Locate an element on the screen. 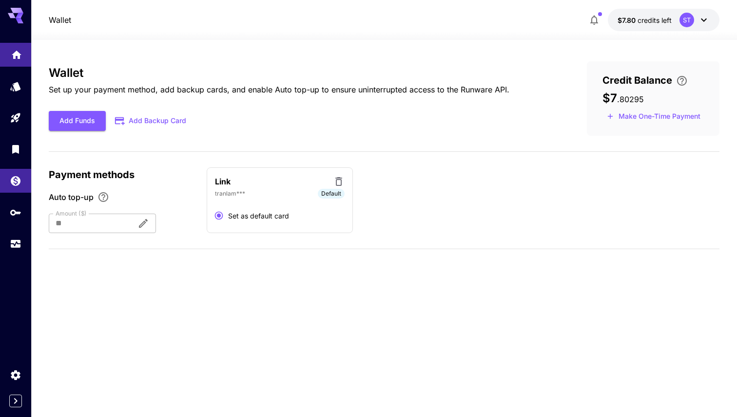 The image size is (737, 417). div: Playground is located at coordinates (16, 118).